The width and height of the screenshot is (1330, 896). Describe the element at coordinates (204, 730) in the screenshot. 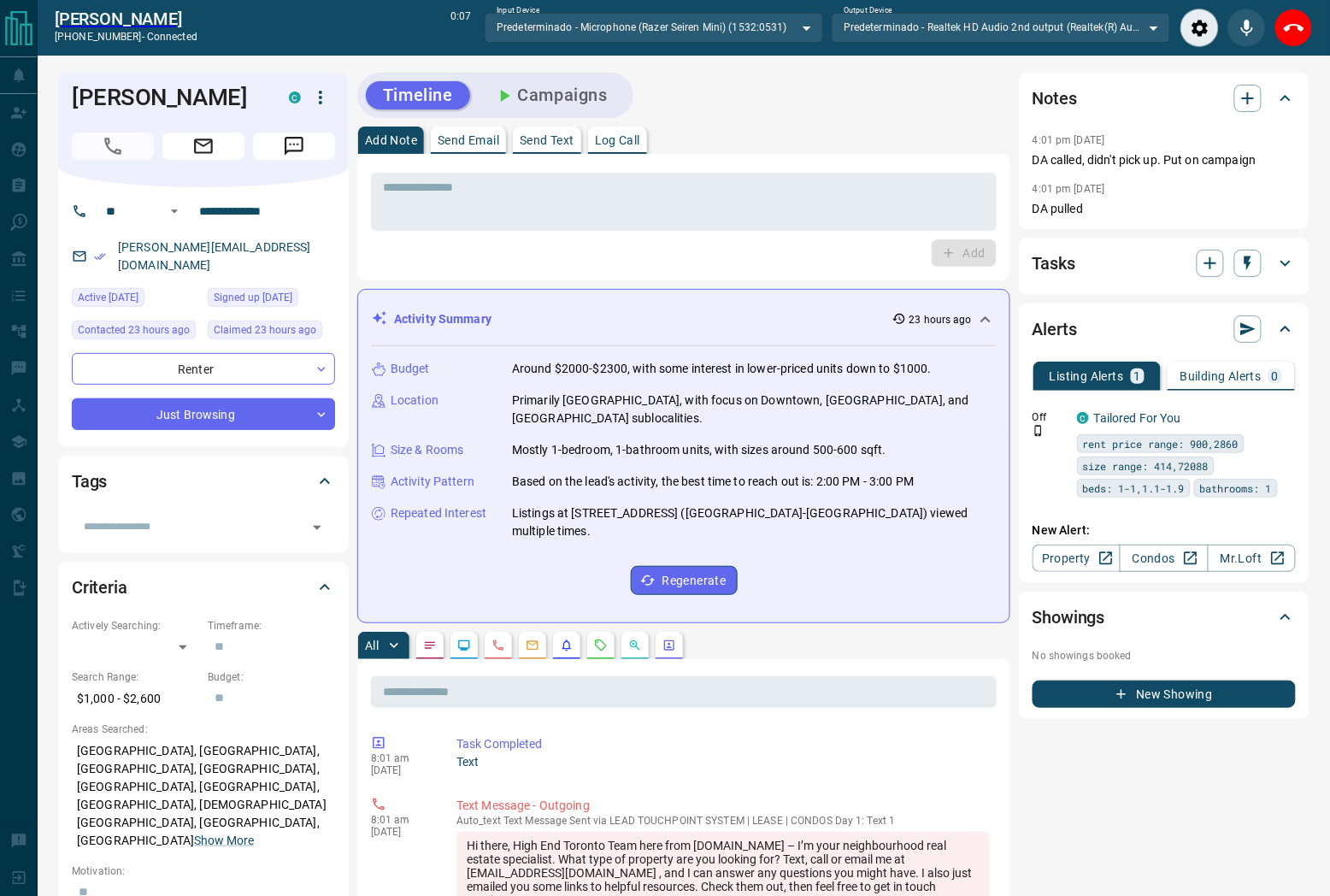

I see `p: Areas Searched:` at that location.